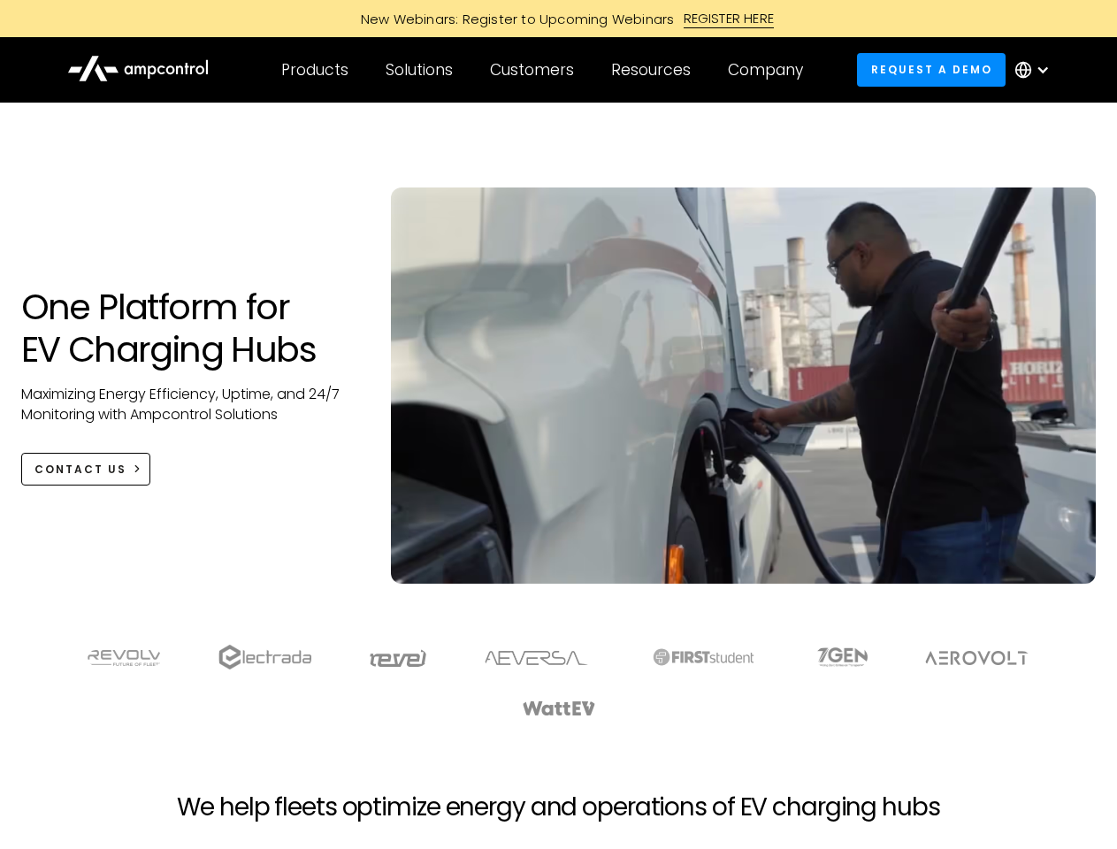  What do you see at coordinates (86, 469) in the screenshot?
I see `a: CONTACT US` at bounding box center [86, 469].